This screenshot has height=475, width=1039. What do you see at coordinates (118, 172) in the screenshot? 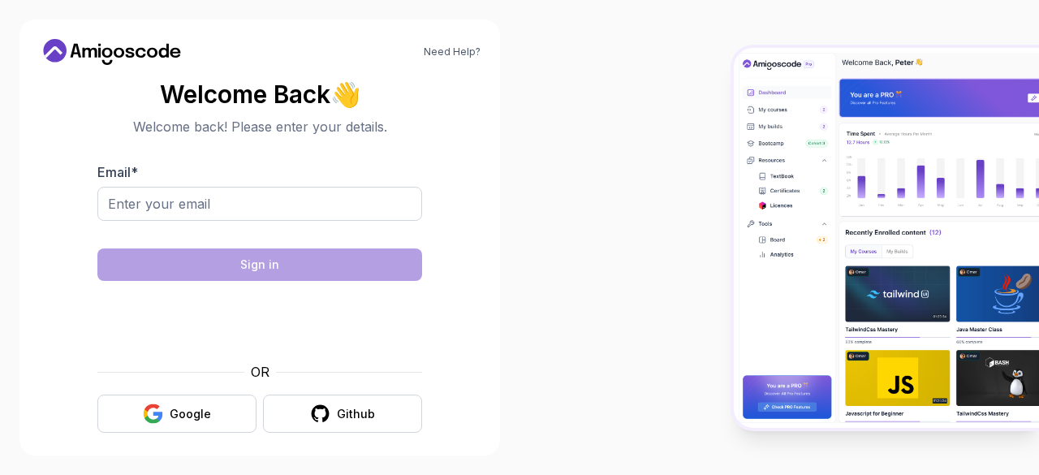
I see `label: Email *` at bounding box center [118, 172].